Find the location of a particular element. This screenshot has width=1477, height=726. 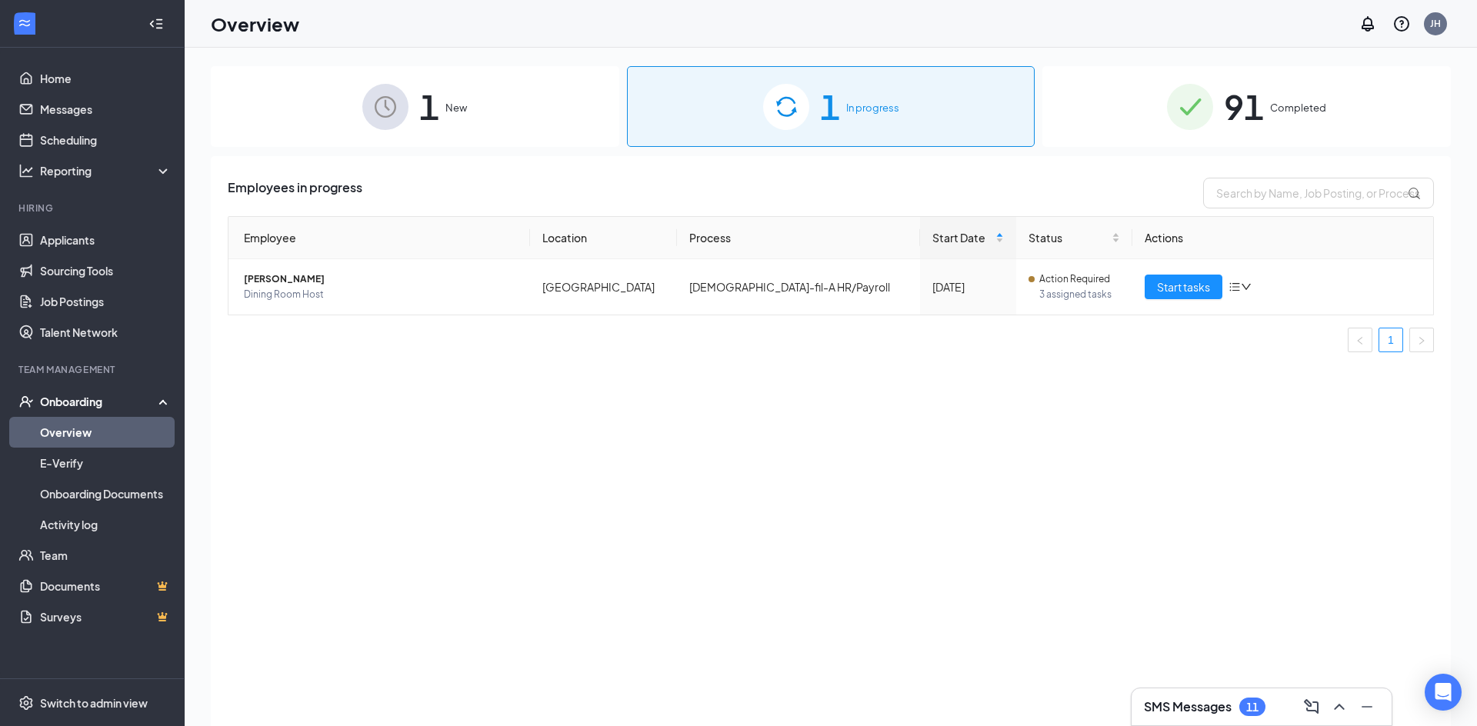

span: Dining Room Host is located at coordinates (381, 295).